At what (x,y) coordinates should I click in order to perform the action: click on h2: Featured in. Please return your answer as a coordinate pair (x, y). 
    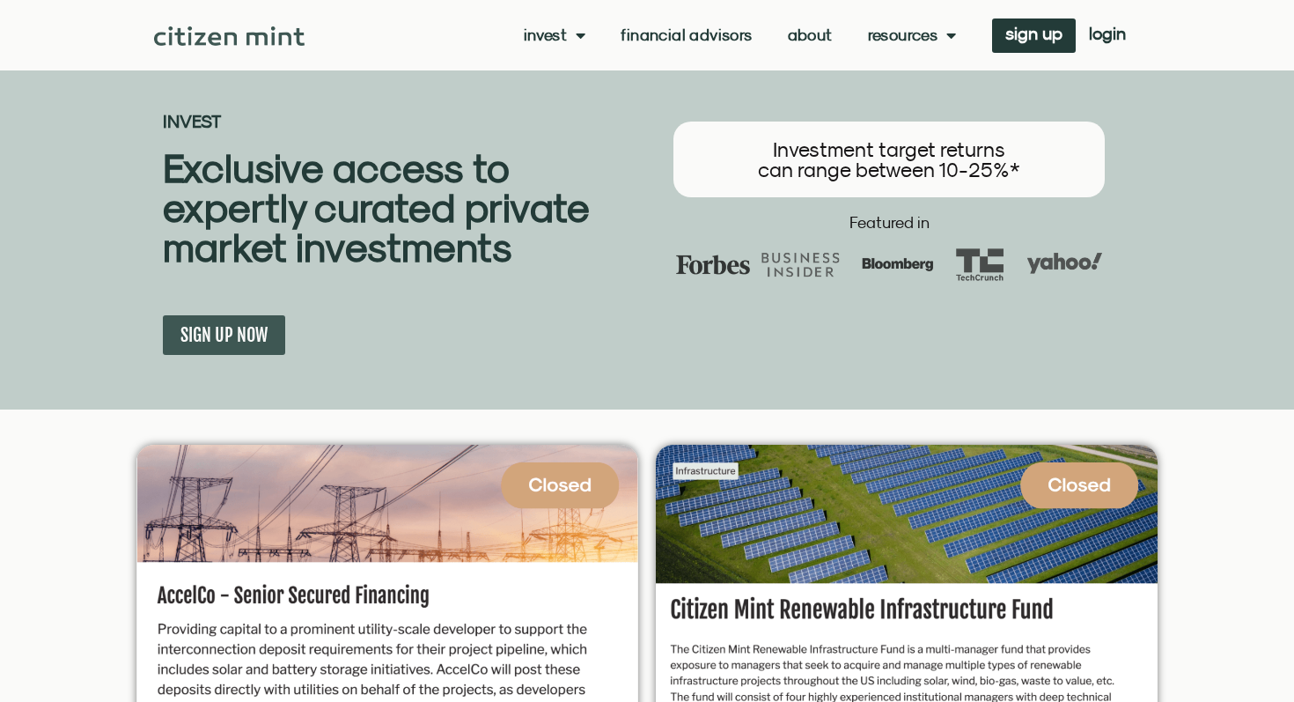
    Looking at the image, I should click on (889, 223).